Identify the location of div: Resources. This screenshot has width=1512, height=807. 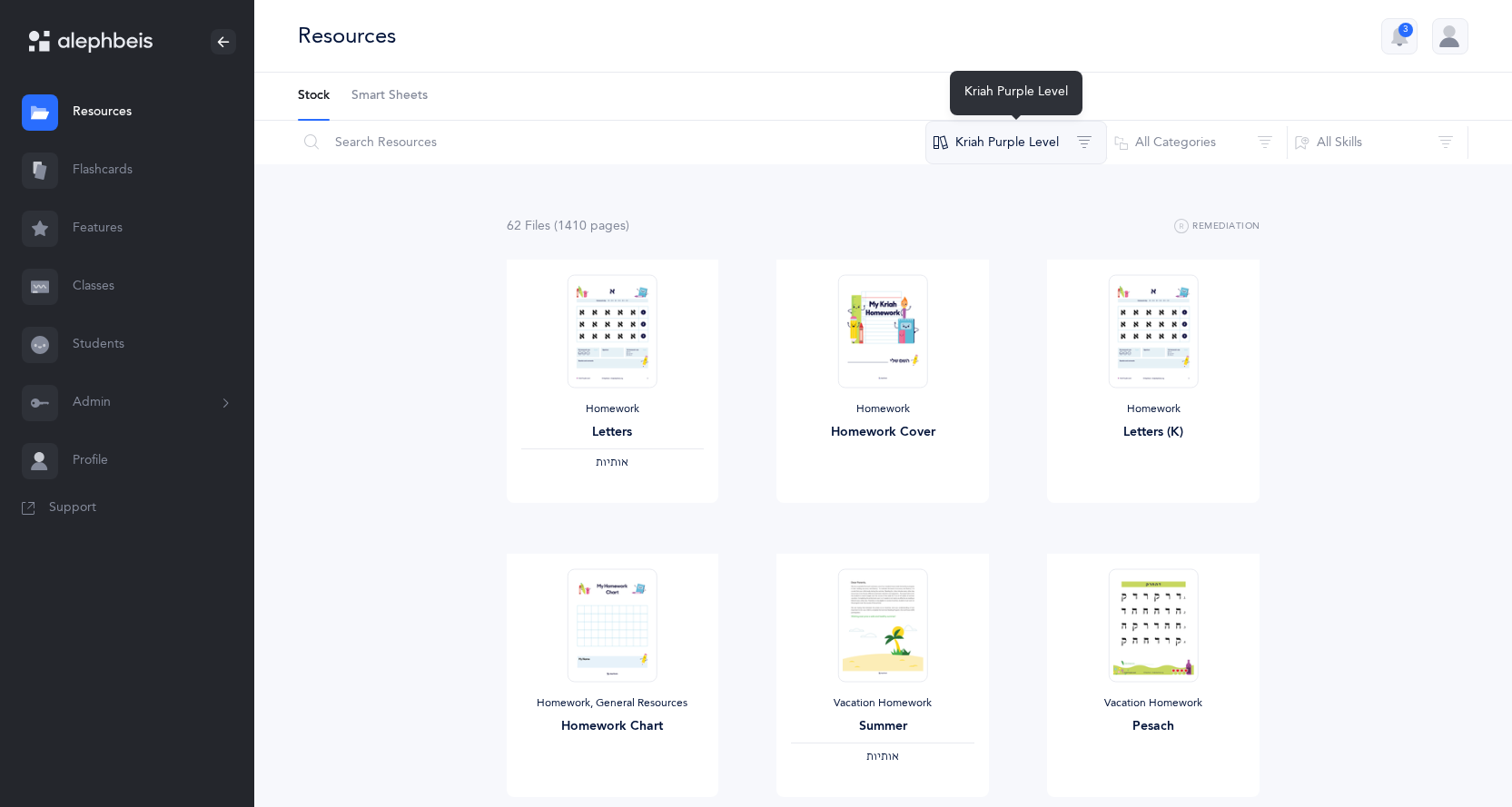
(347, 35).